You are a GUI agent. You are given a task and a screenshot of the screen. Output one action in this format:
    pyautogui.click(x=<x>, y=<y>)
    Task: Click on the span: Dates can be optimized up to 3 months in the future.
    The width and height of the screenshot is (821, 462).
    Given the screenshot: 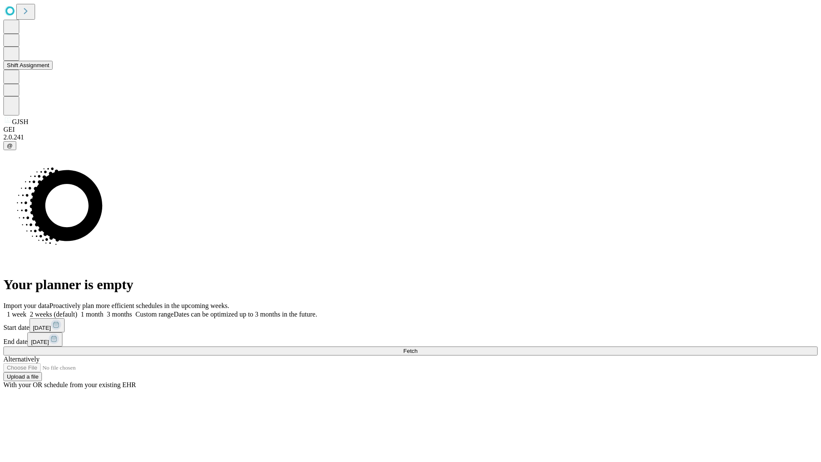 What is the action you would take?
    pyautogui.click(x=245, y=314)
    